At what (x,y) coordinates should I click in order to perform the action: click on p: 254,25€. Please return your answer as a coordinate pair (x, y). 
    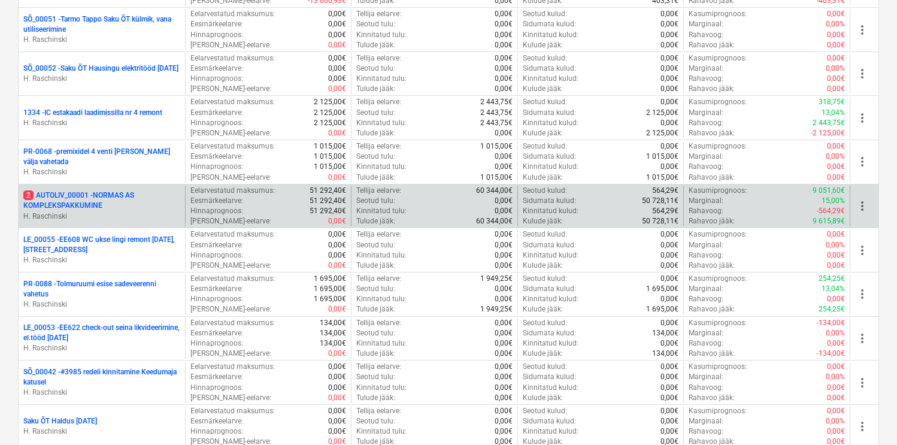
    Looking at the image, I should click on (832, 279).